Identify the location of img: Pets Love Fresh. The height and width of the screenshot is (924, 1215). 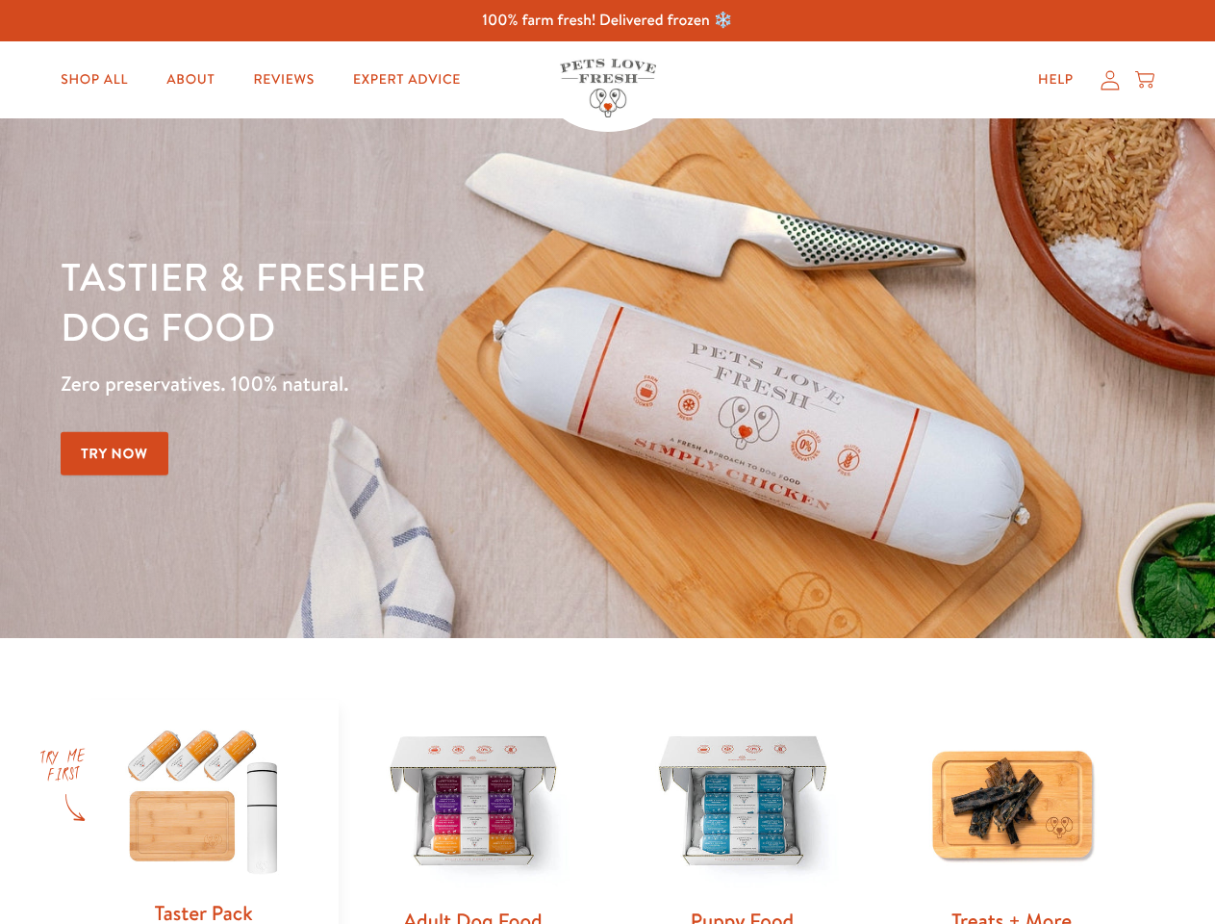
(608, 88).